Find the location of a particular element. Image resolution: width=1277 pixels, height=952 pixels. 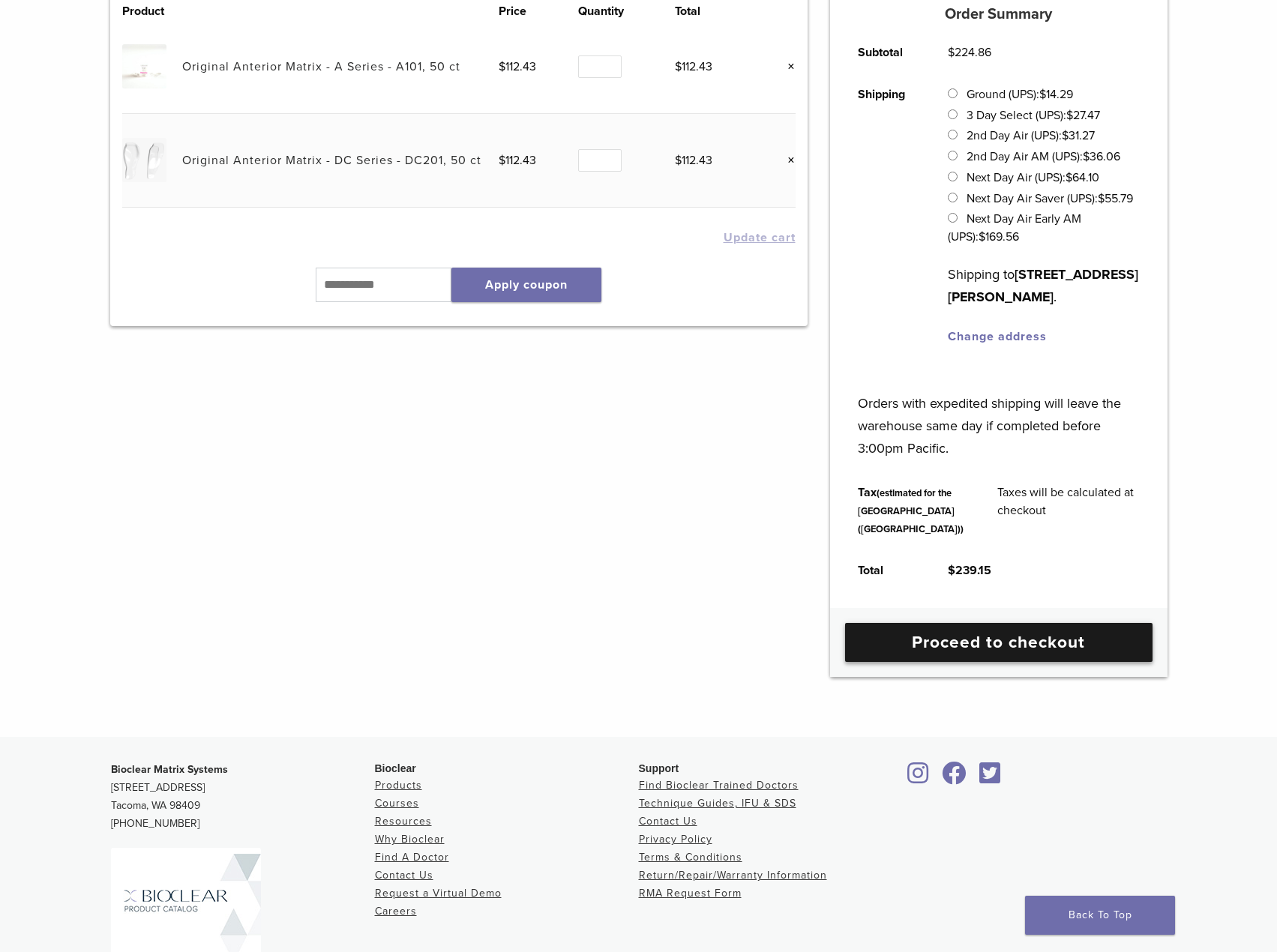

a: Courses is located at coordinates (397, 803).